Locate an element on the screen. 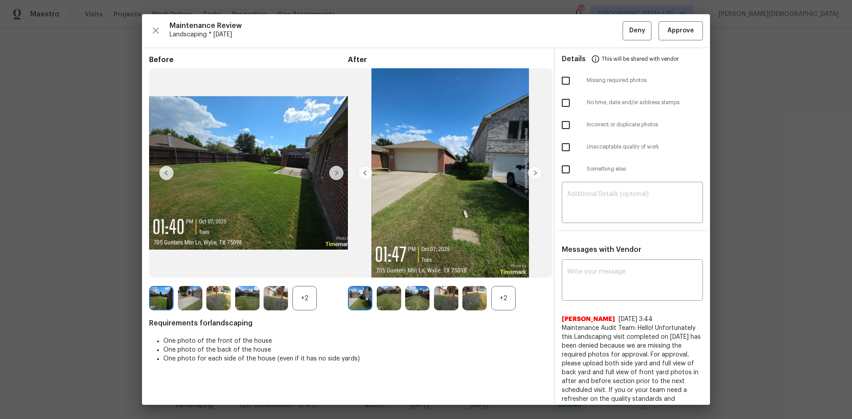 The height and width of the screenshot is (419, 852). span: Requirements for landscaping is located at coordinates (348, 323).